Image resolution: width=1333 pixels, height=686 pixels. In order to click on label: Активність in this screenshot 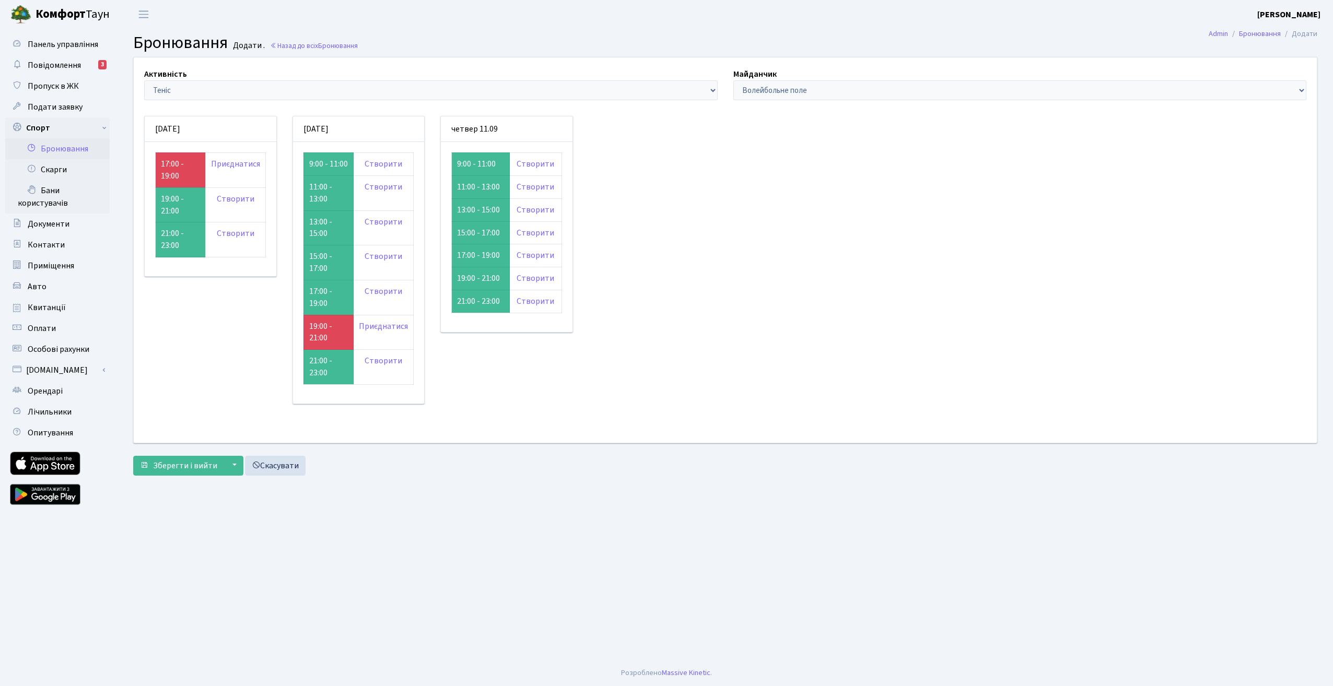, I will do `click(166, 74)`.